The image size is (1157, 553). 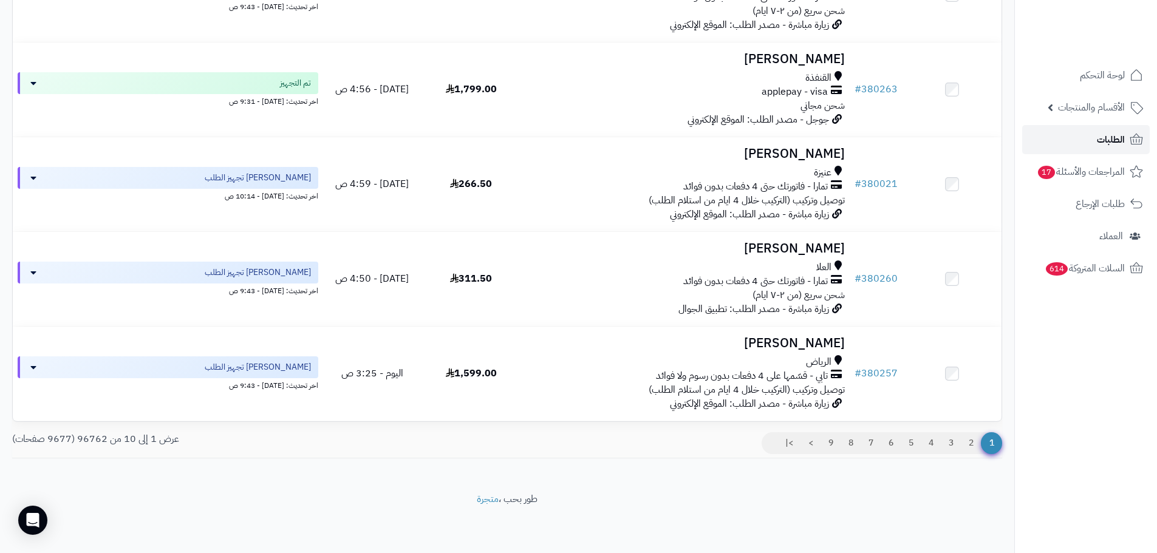 I want to click on span: 311.50, so click(x=471, y=279).